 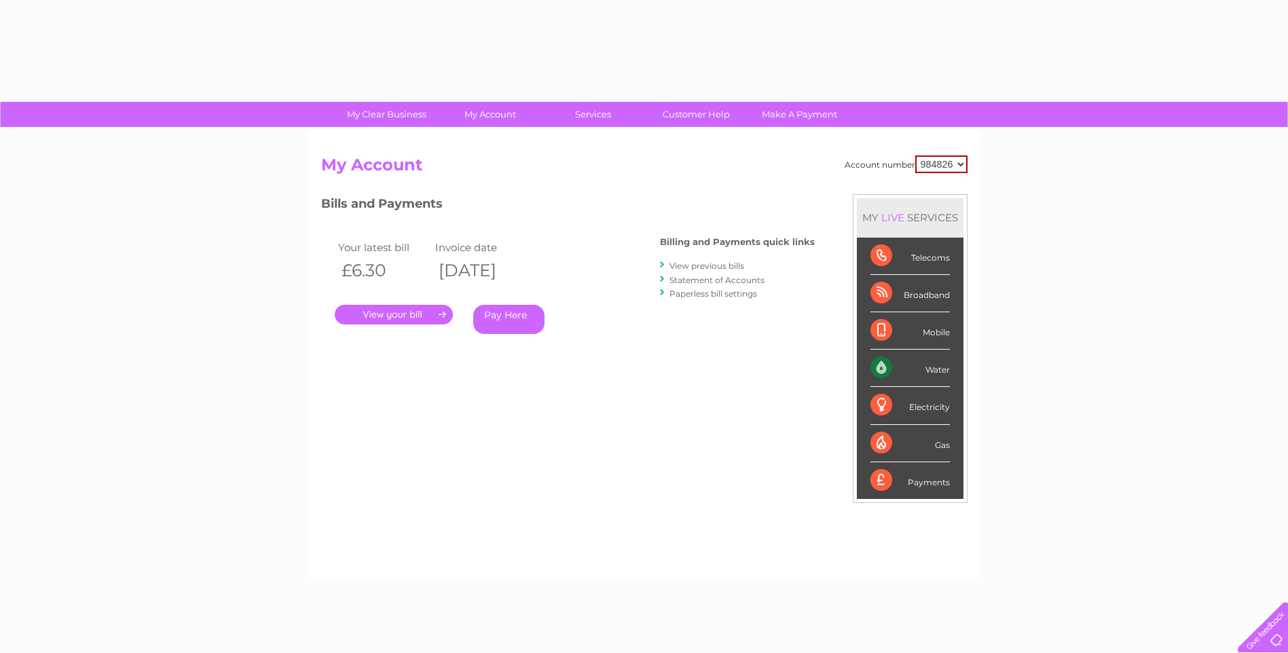 What do you see at coordinates (910, 481) in the screenshot?
I see `div: Payments` at bounding box center [910, 481].